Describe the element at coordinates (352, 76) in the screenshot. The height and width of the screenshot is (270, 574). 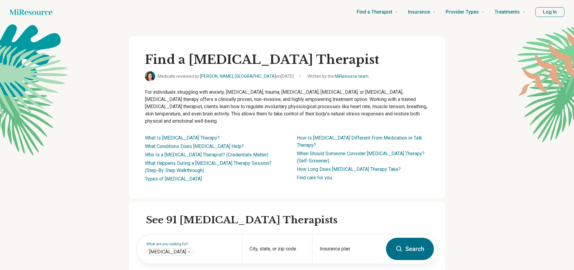
I see `a: MiResource team` at that location.